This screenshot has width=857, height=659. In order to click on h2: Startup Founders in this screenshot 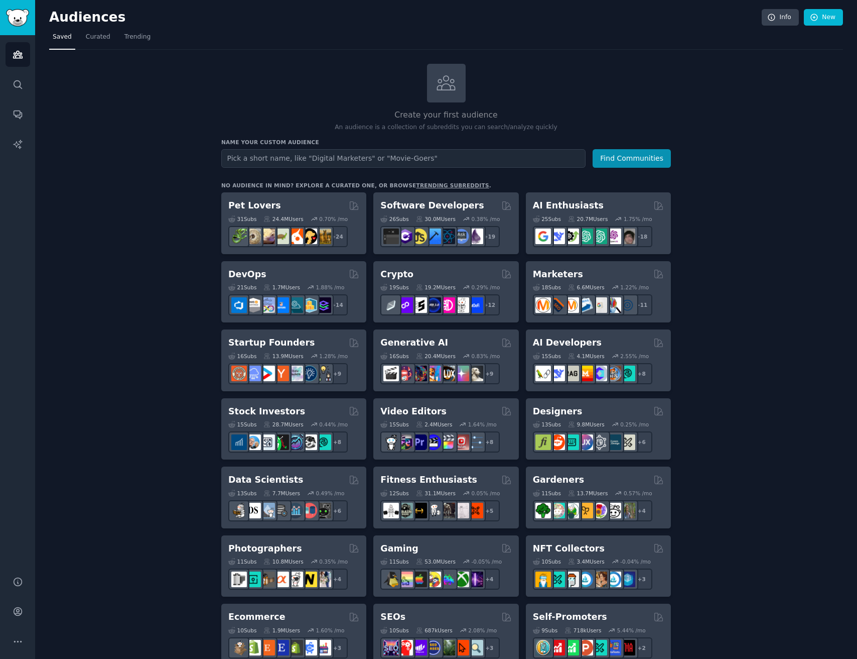, I will do `click(272, 342)`.